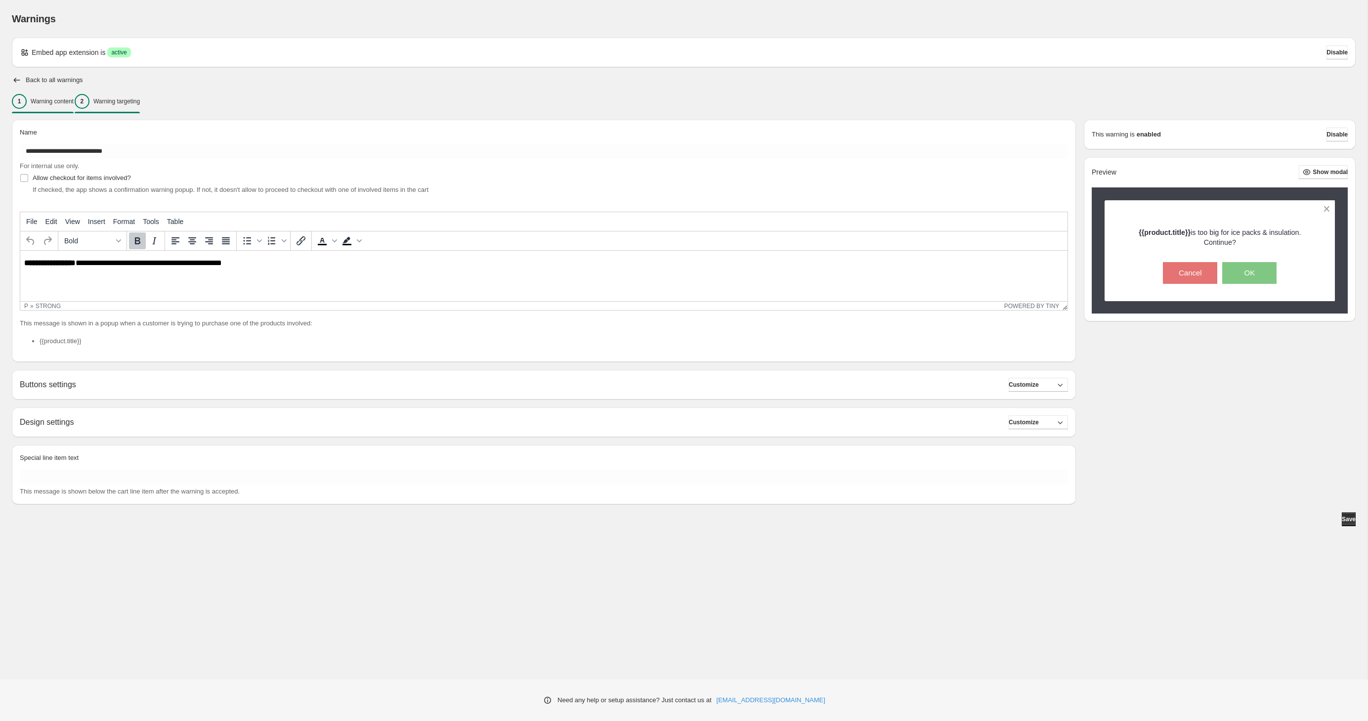 The width and height of the screenshot is (1368, 721). What do you see at coordinates (68, 52) in the screenshot?
I see `p: Embed app extension is` at bounding box center [68, 52].